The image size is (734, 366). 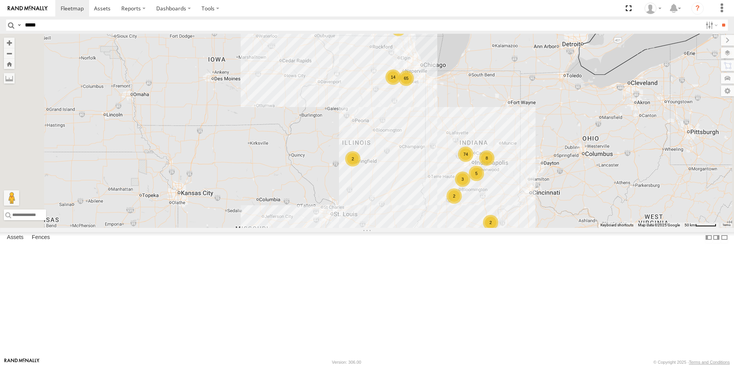 What do you see at coordinates (41, 238) in the screenshot?
I see `label: Fences` at bounding box center [41, 238].